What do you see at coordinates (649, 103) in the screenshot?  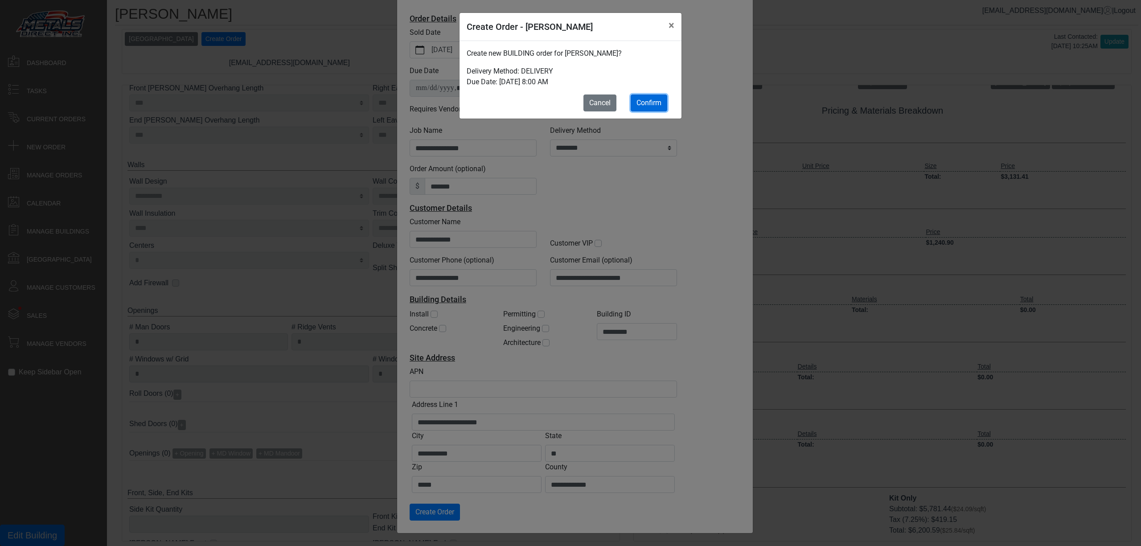 I see `button: Confirm` at bounding box center [649, 103].